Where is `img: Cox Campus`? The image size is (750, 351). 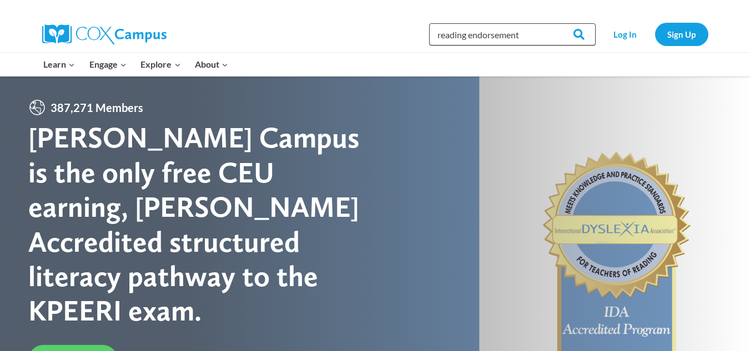
img: Cox Campus is located at coordinates (104, 34).